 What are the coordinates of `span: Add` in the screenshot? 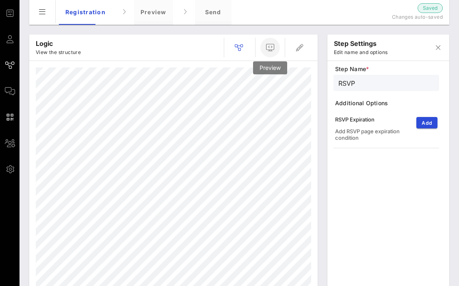 It's located at (427, 123).